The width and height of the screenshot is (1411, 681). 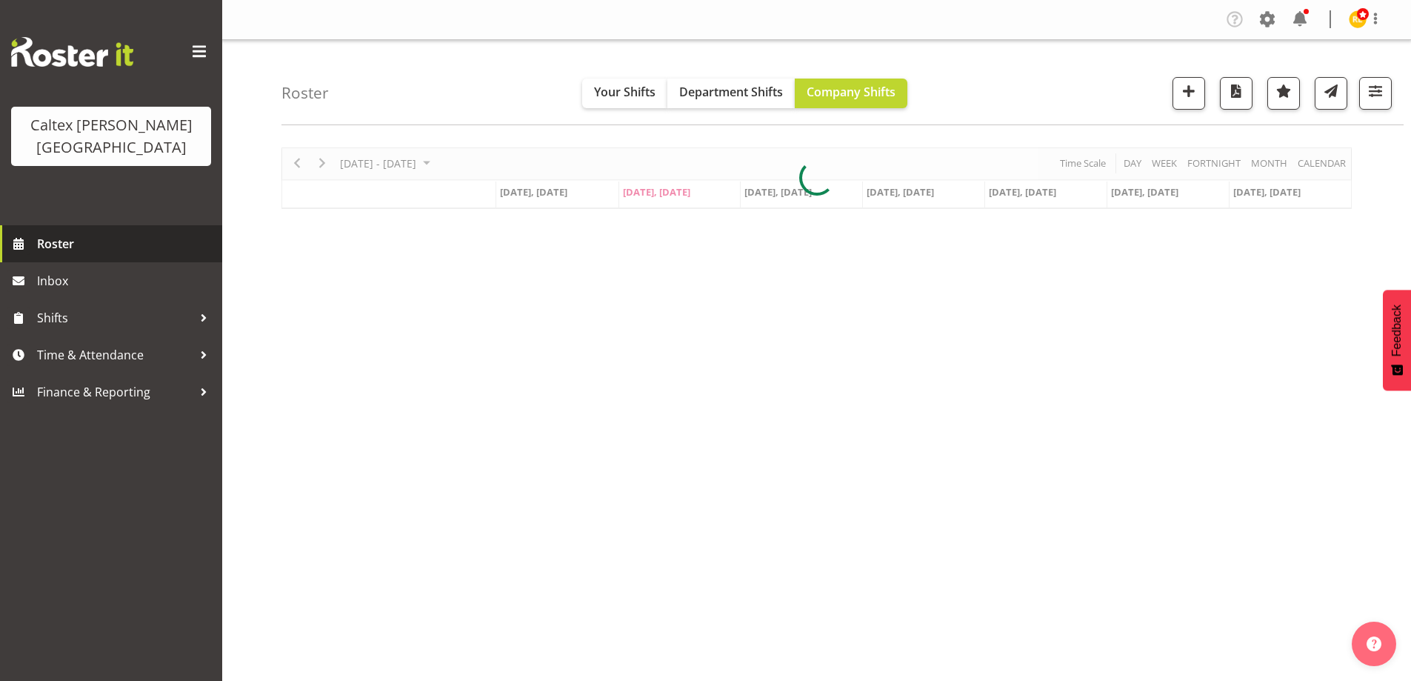 What do you see at coordinates (851, 93) in the screenshot?
I see `button: Company Shifts` at bounding box center [851, 93].